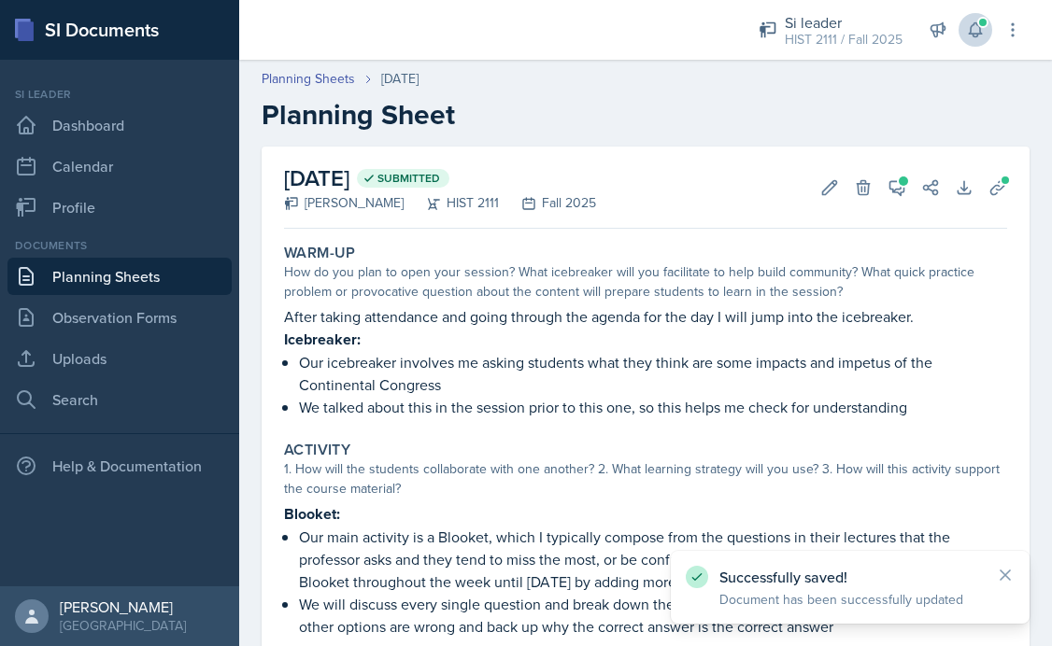  What do you see at coordinates (120, 207) in the screenshot?
I see `a: Profile` at bounding box center [120, 207].